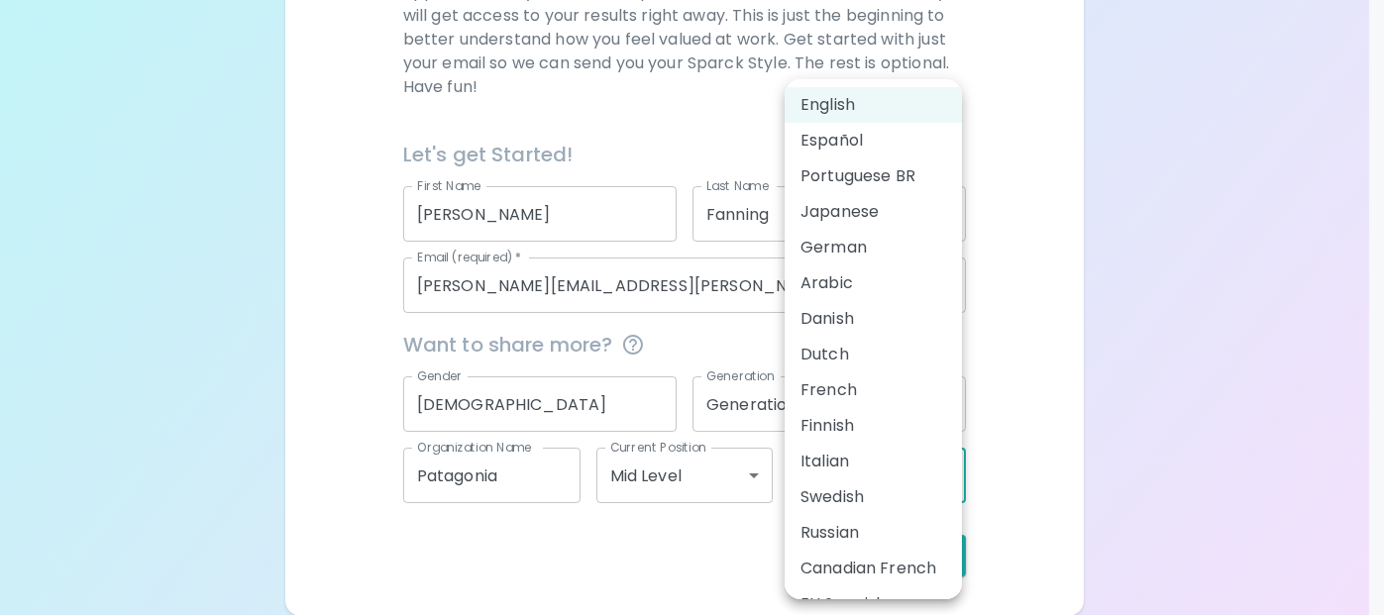 The height and width of the screenshot is (615, 1384). Describe the element at coordinates (873, 533) in the screenshot. I see `li: Russian` at that location.